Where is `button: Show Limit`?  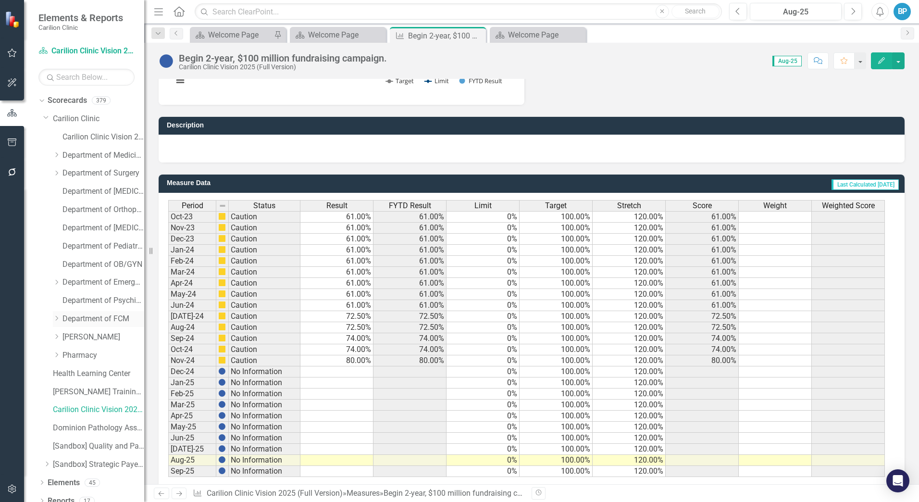
button: Show Limit is located at coordinates (437, 81).